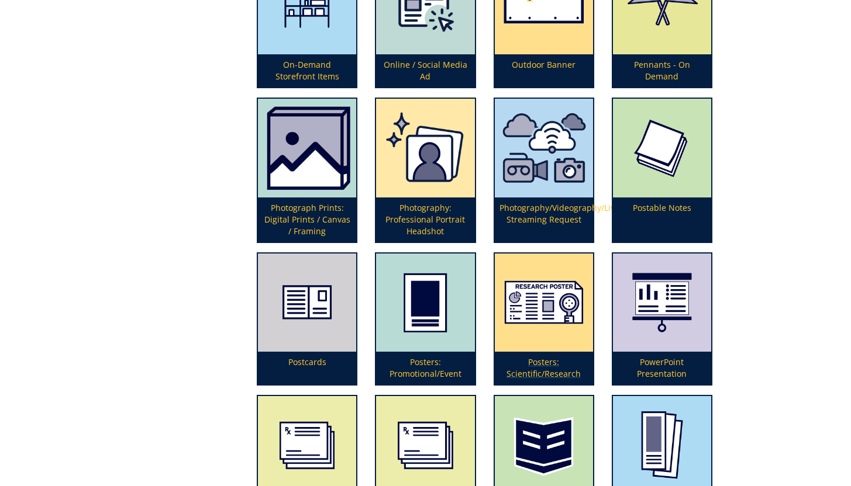 This screenshot has width=851, height=486. What do you see at coordinates (425, 319) in the screenshot?
I see `a: Posters: Promotional/Event` at bounding box center [425, 319].